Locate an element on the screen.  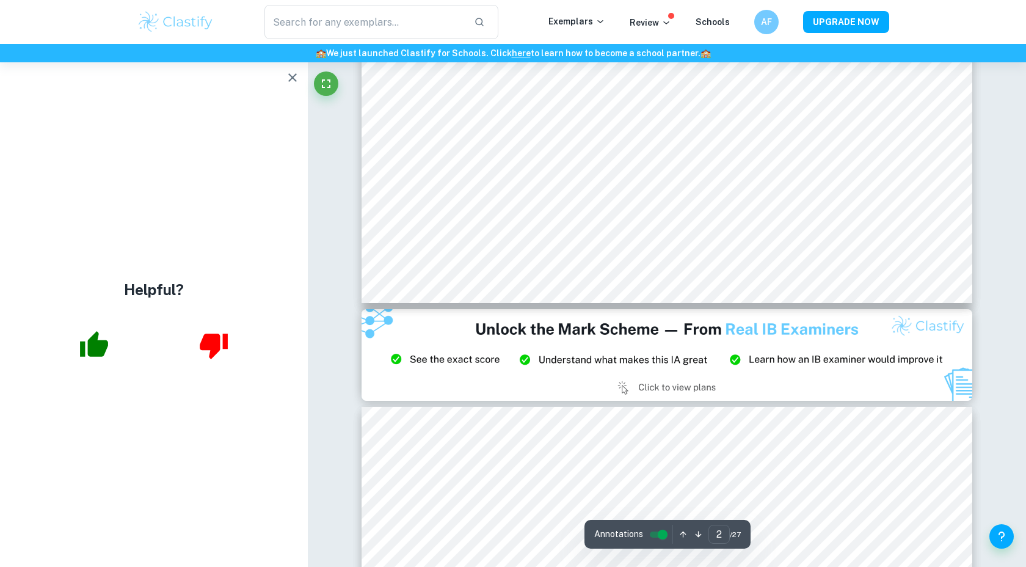
a: here is located at coordinates (521, 53).